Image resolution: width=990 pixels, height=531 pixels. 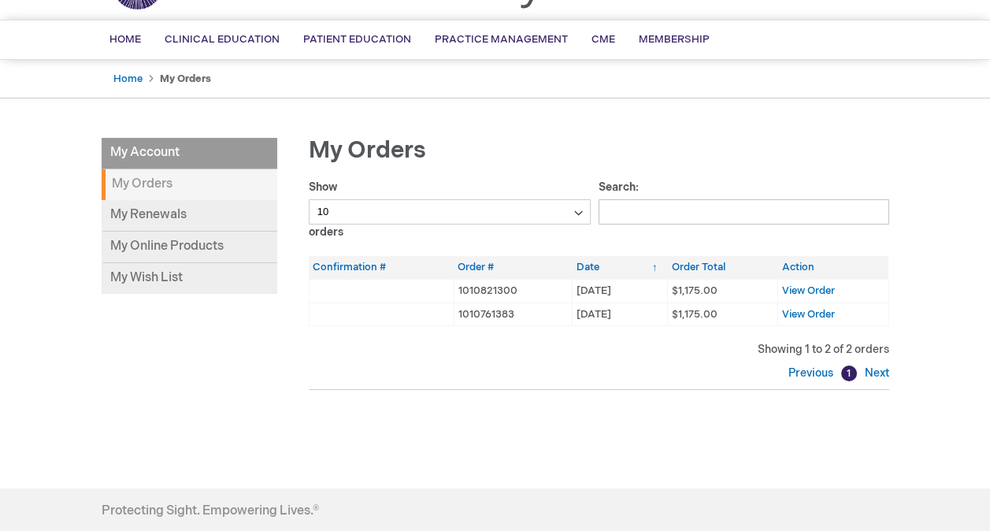 I want to click on a: Home, so click(x=128, y=79).